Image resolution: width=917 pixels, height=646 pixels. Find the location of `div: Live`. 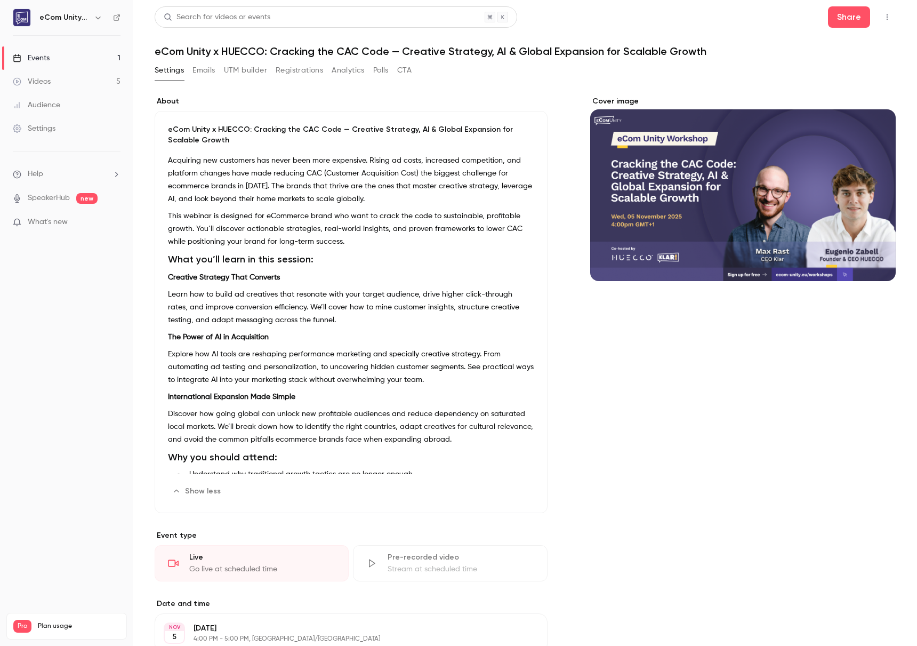

div: Live is located at coordinates (262, 557).